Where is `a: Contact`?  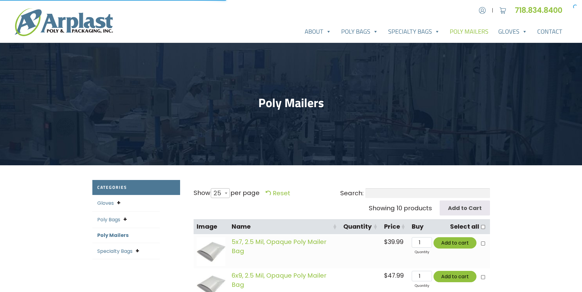
a: Contact is located at coordinates (549, 32).